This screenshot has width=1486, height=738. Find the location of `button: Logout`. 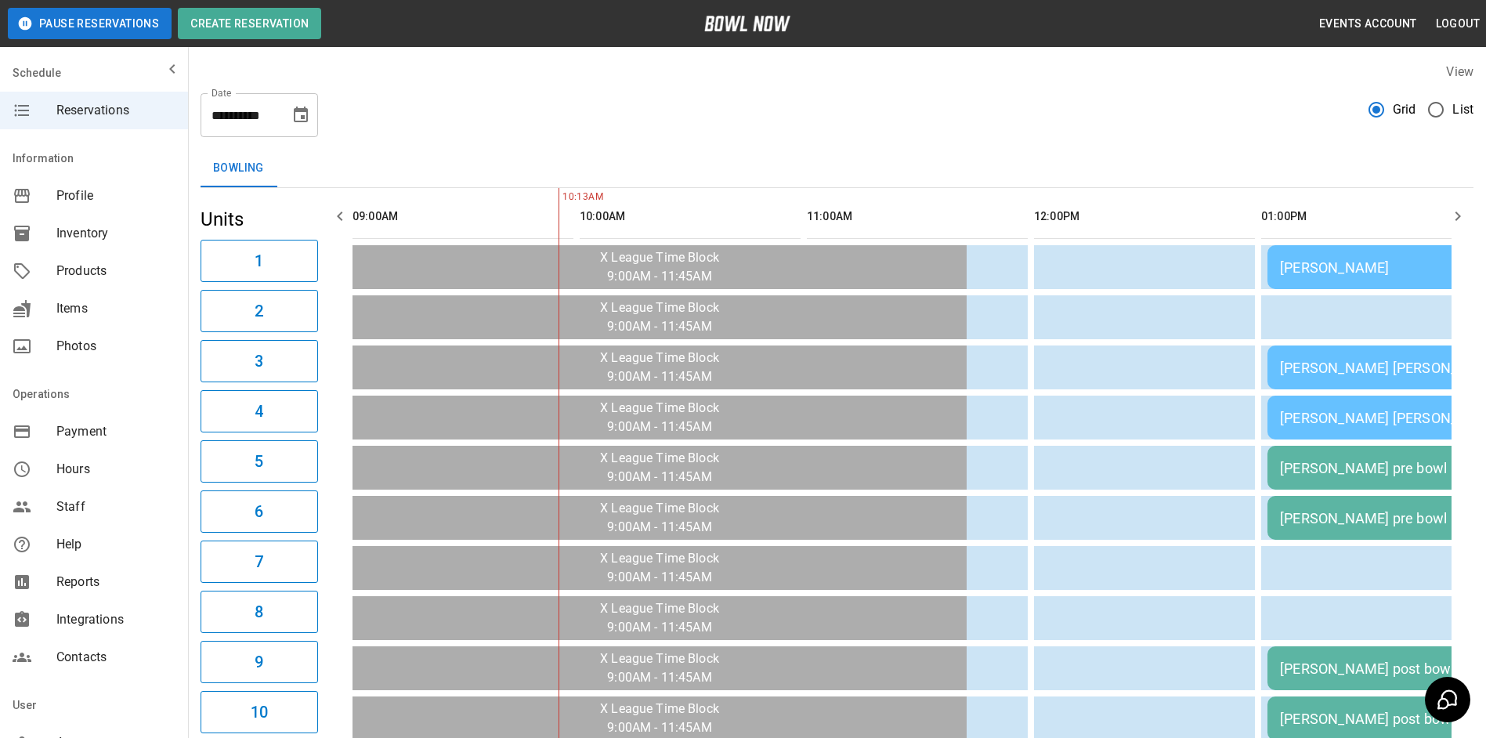

button: Logout is located at coordinates (1458, 24).